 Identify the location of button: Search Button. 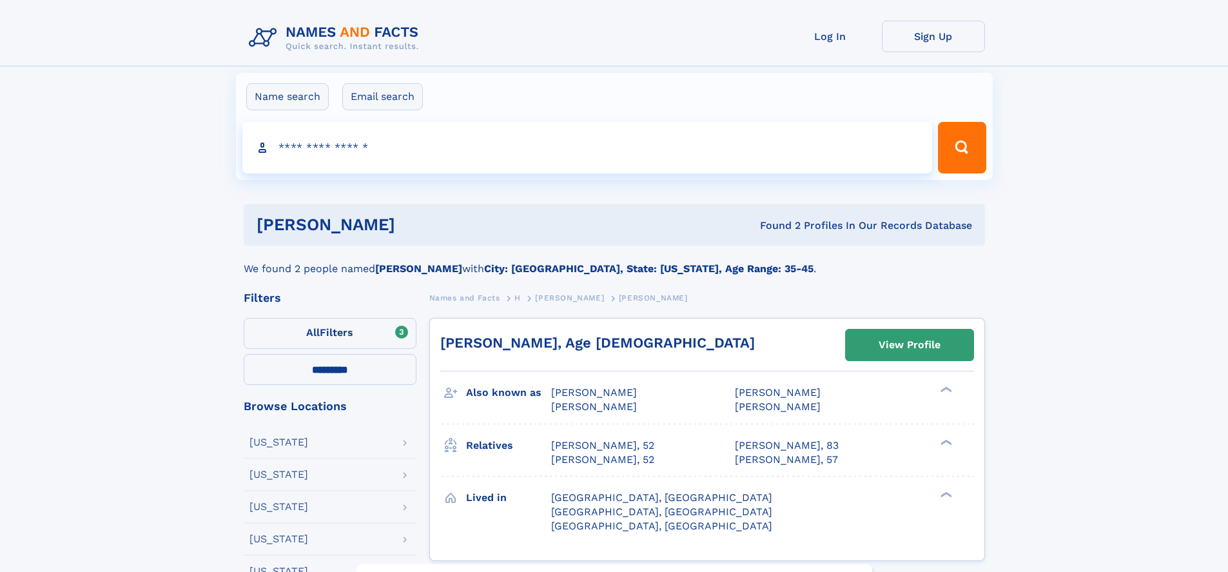
(962, 148).